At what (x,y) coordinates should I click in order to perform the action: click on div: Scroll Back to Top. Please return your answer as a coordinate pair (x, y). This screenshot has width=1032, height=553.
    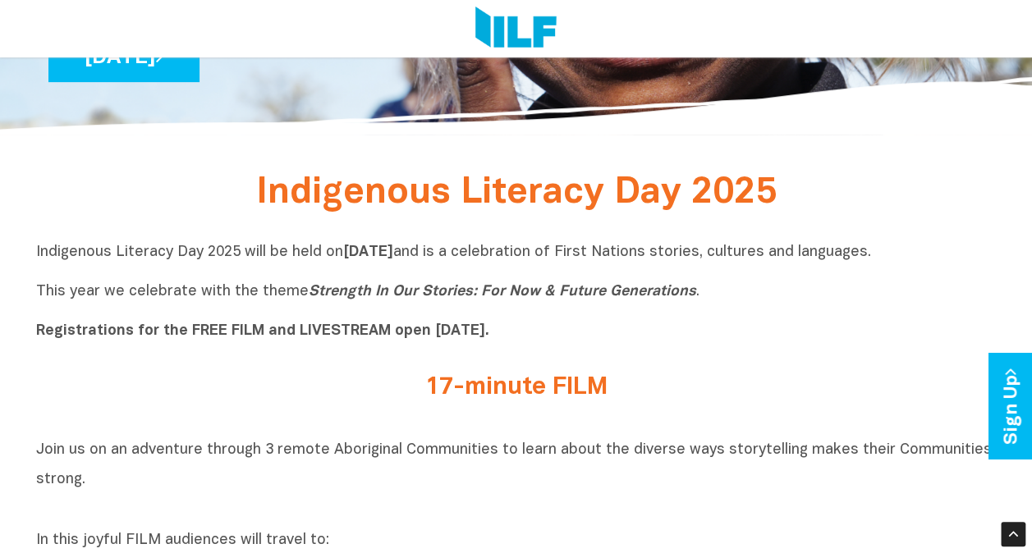
    Looking at the image, I should click on (1013, 534).